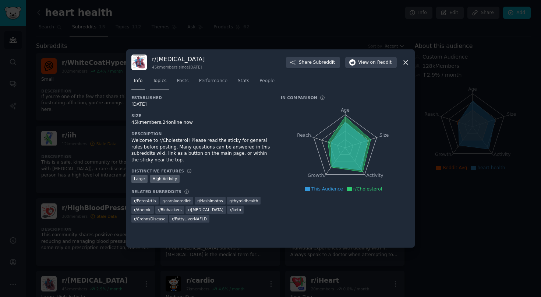 Image resolution: width=541 pixels, height=297 pixels. I want to click on span: Info, so click(138, 81).